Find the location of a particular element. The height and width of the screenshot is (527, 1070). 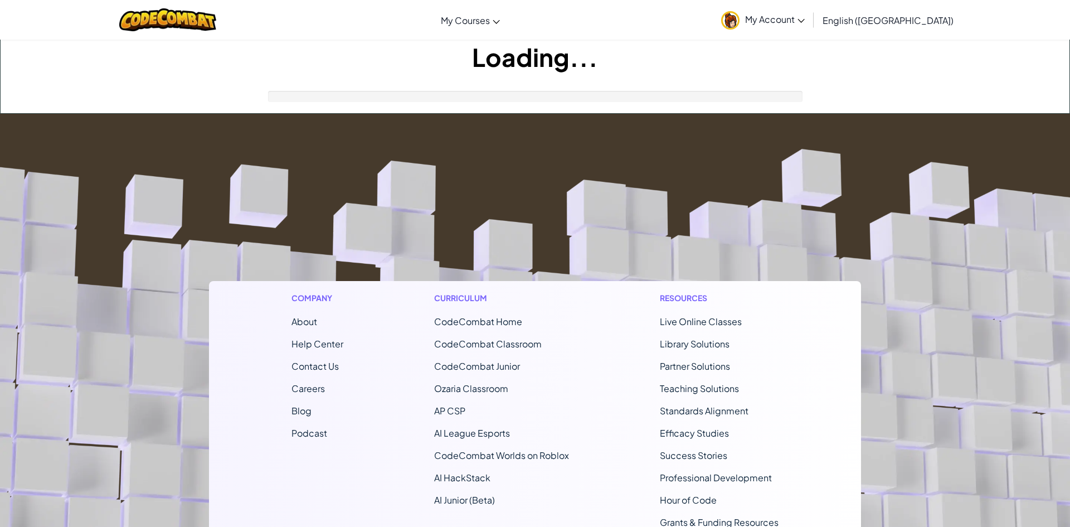

img: CodeCombat logo is located at coordinates (168, 20).